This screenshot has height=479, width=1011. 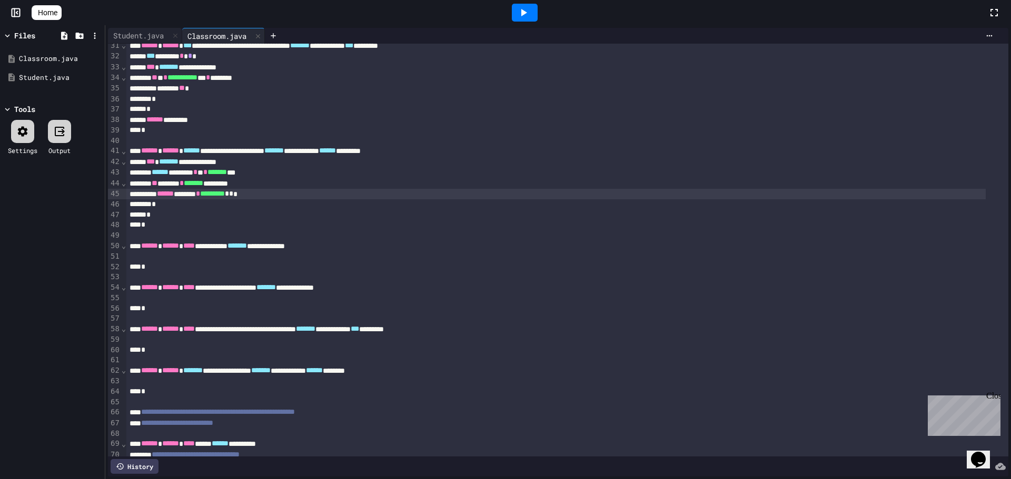 I want to click on div: 44, so click(x=114, y=184).